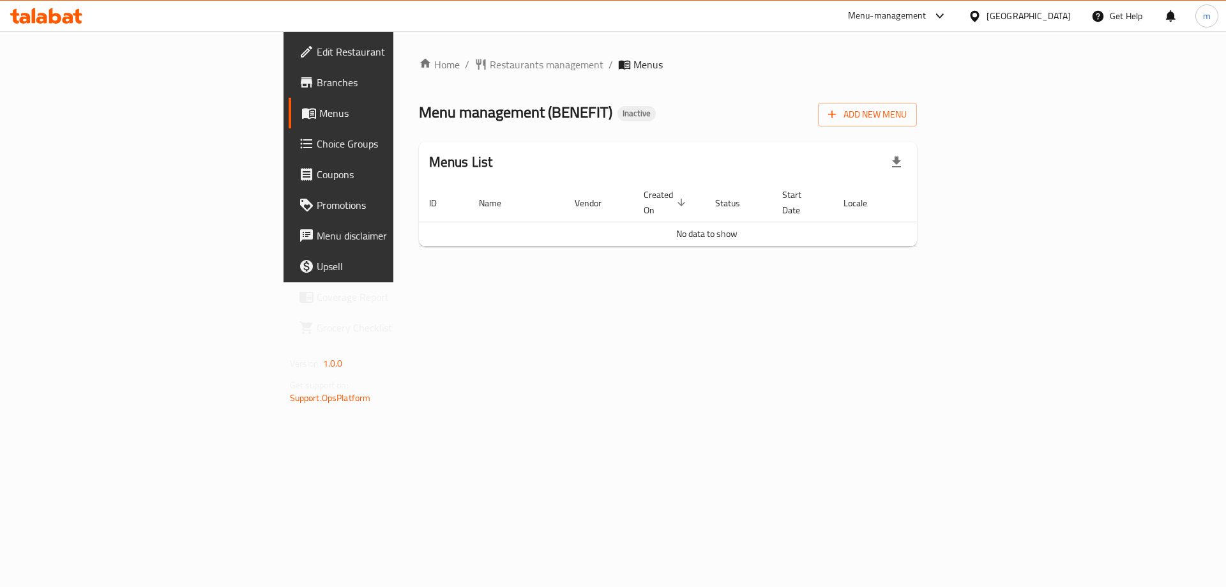 This screenshot has height=587, width=1226. Describe the element at coordinates (397, 52) in the screenshot. I see `span: Edit Restaurant` at that location.